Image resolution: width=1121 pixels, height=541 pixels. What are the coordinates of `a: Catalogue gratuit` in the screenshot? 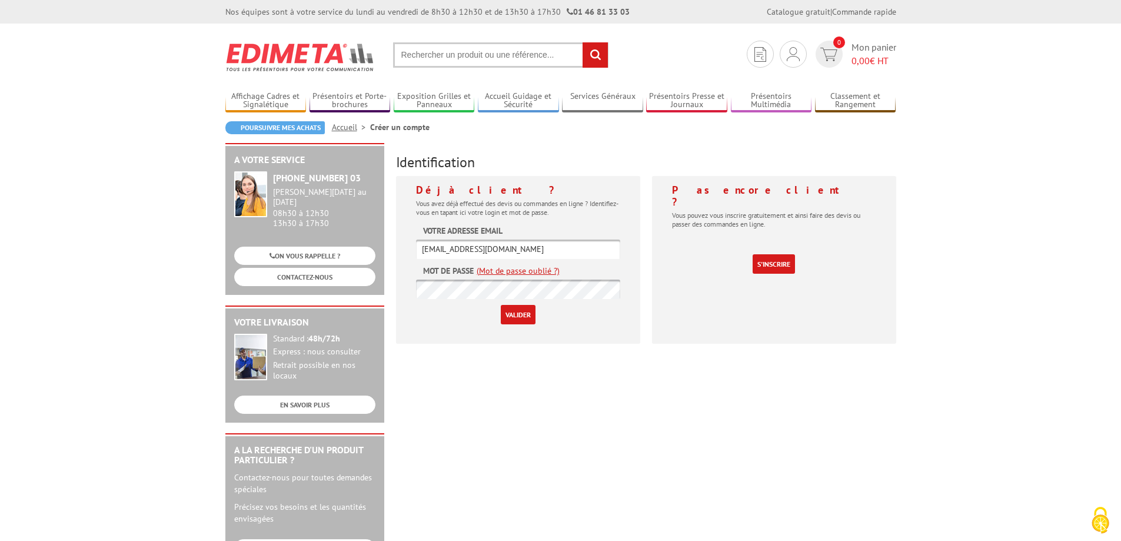 It's located at (798, 12).